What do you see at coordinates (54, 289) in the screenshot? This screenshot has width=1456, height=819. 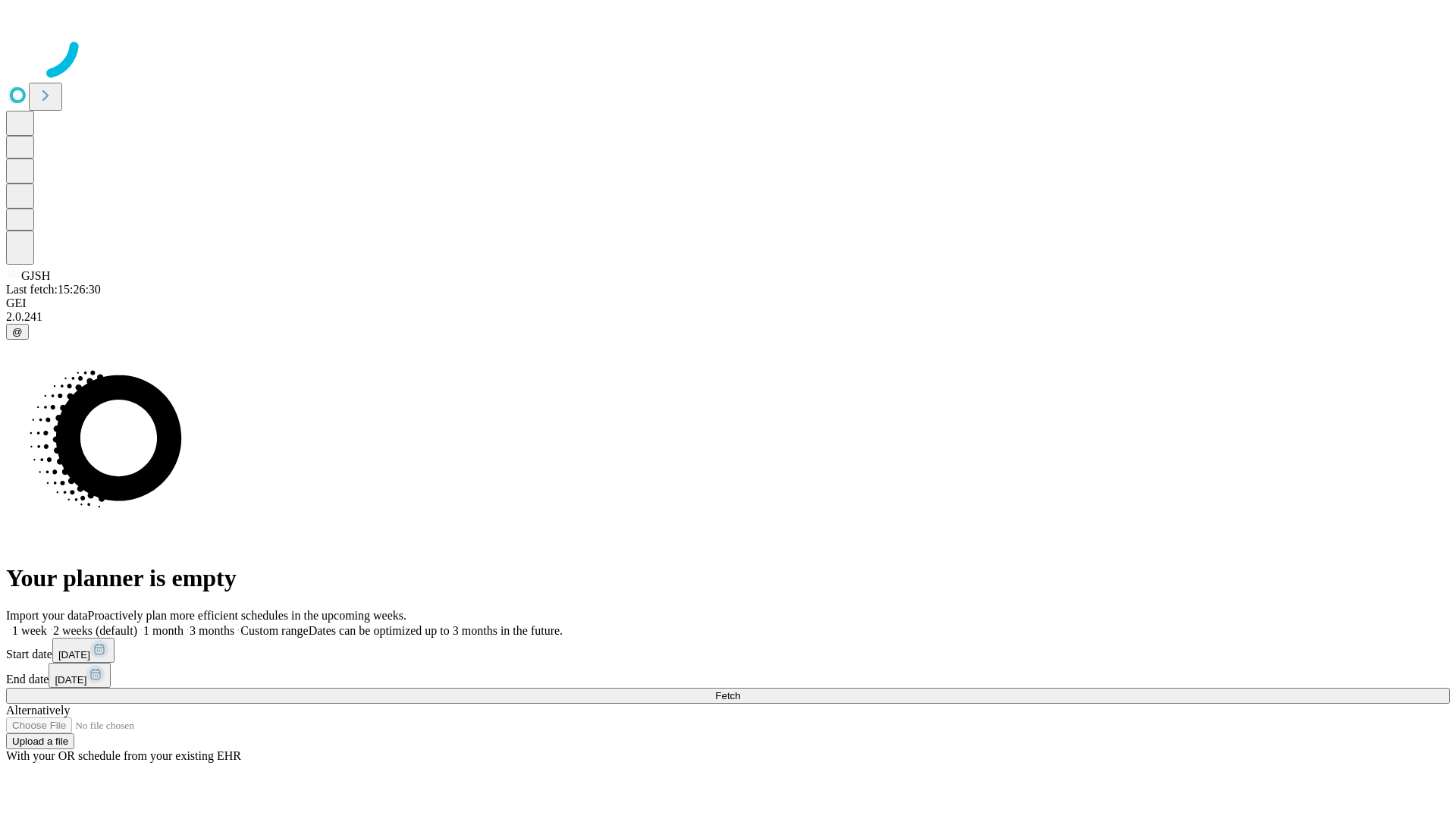 I see `span: Last fetch: 15:26:30` at bounding box center [54, 289].